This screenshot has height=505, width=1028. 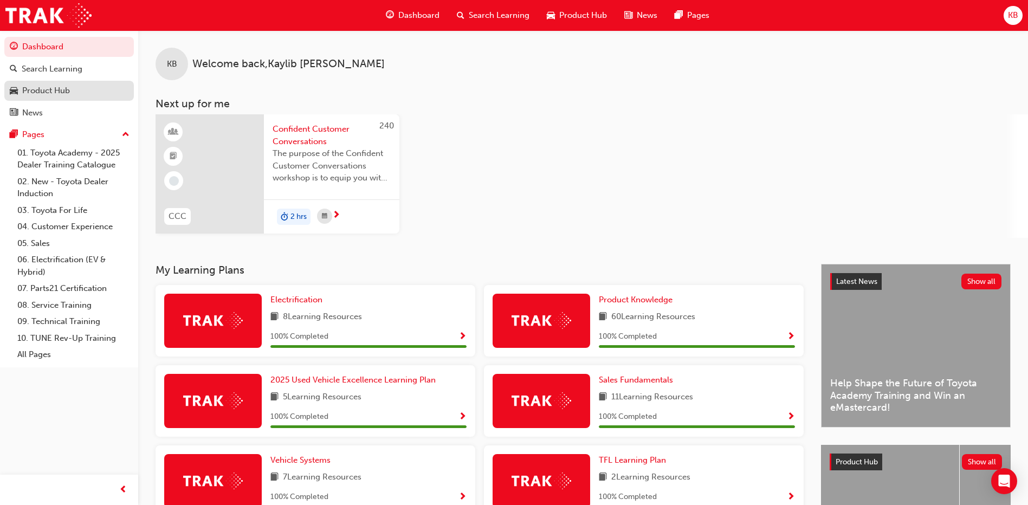 What do you see at coordinates (69, 80) in the screenshot?
I see `button: DashboardSearch LearningProduct HubNews` at bounding box center [69, 80].